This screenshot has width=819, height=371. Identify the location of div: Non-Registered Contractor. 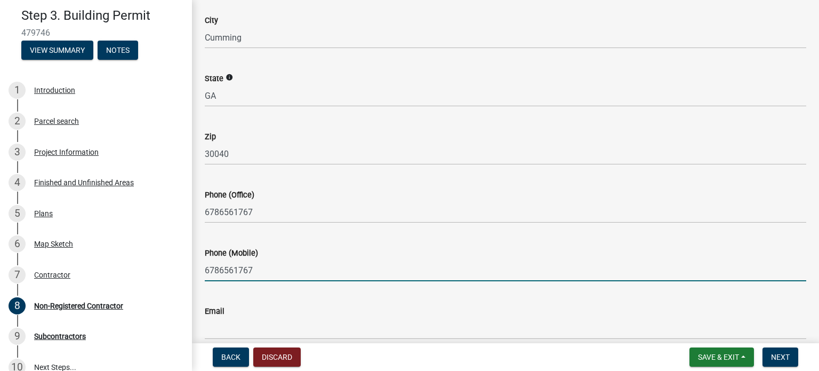
(78, 306).